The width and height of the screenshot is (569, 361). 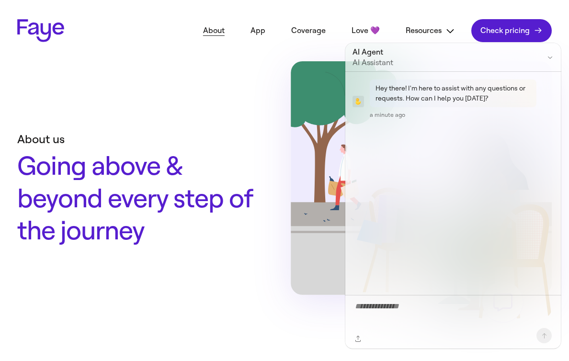 I want to click on svg: Quack Logo, so click(x=358, y=102).